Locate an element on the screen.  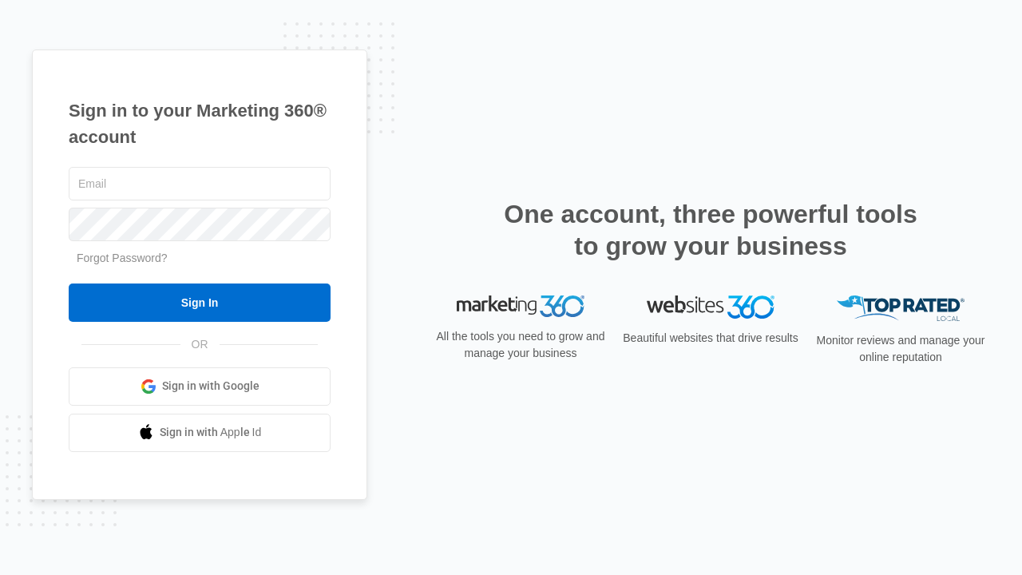
a: Sign in with Apple Id is located at coordinates (200, 433).